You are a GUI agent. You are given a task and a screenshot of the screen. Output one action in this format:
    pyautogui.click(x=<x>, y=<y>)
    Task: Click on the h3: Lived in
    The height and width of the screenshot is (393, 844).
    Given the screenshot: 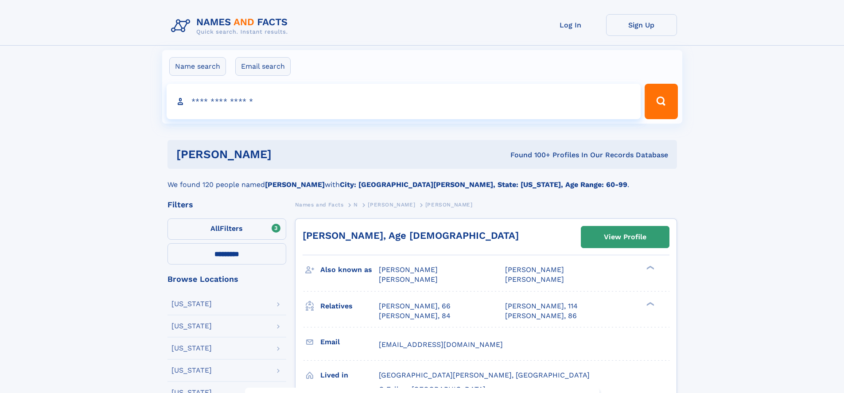 What is the action you would take?
    pyautogui.click(x=350, y=375)
    